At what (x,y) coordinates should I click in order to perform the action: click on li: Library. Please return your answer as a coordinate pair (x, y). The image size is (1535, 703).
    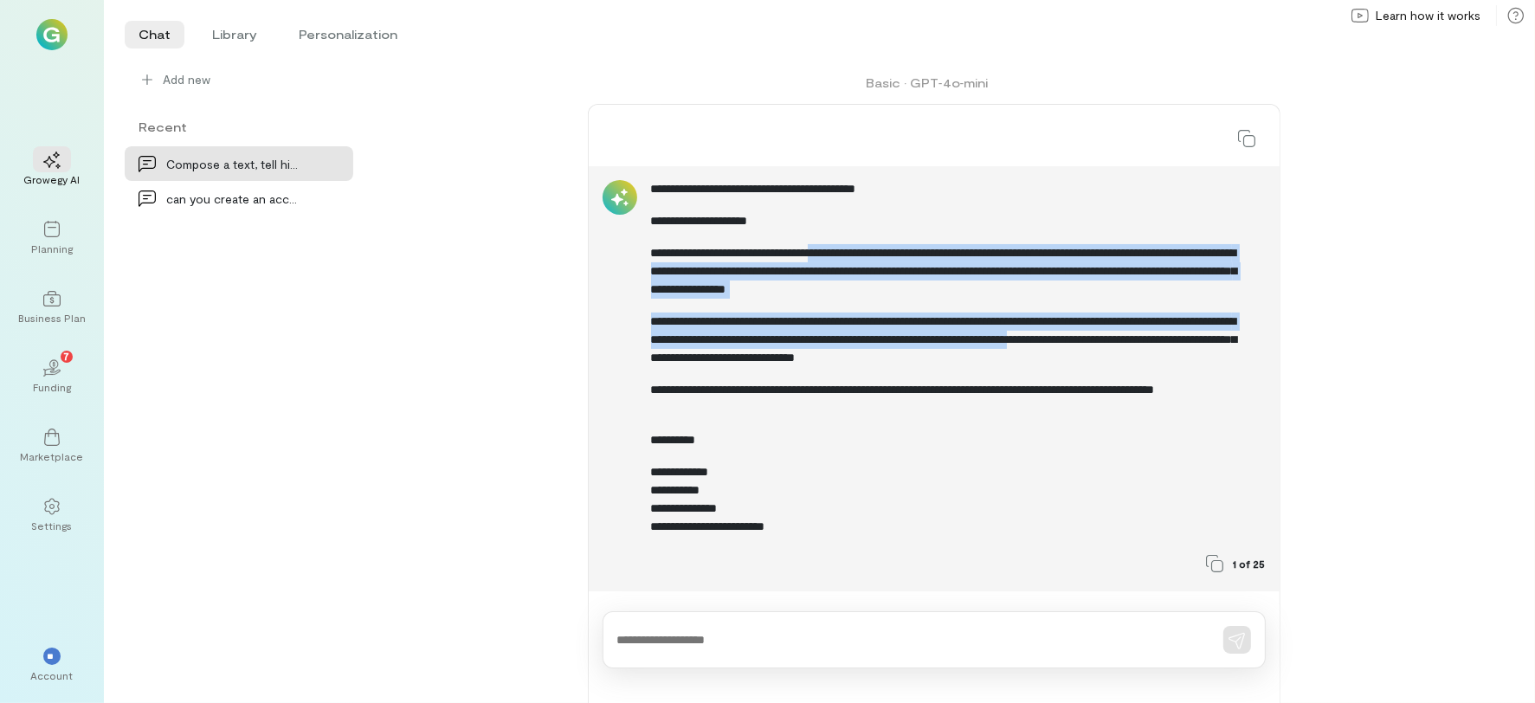
    Looking at the image, I should click on (235, 35).